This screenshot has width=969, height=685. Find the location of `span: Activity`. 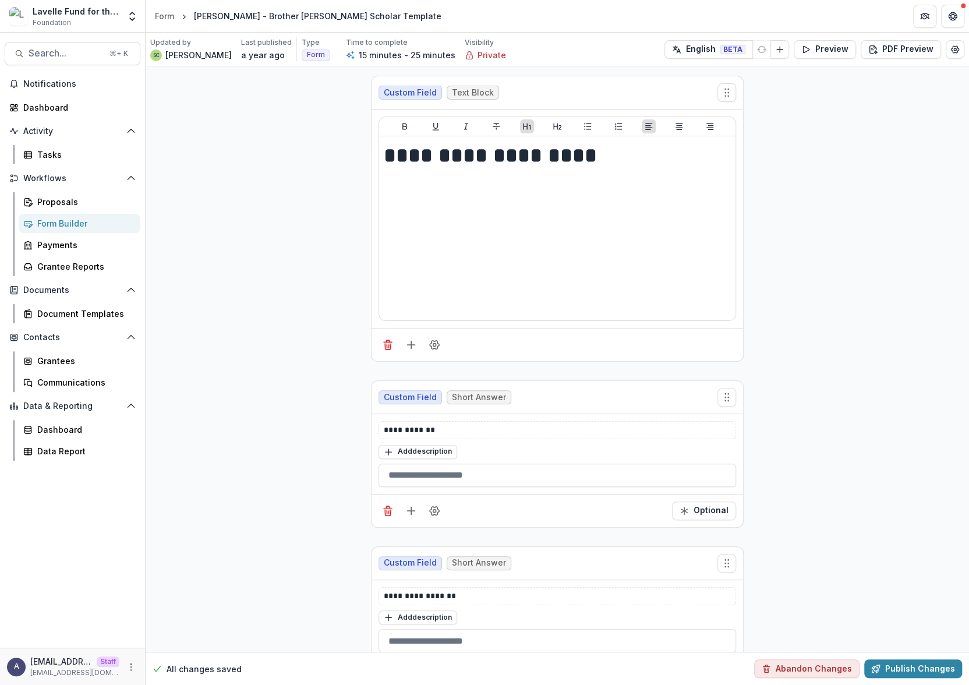

span: Activity is located at coordinates (72, 131).